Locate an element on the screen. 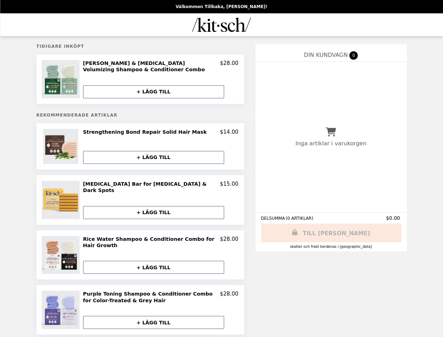 This screenshot has width=443, height=337. img: Brand Logo is located at coordinates (222, 25).